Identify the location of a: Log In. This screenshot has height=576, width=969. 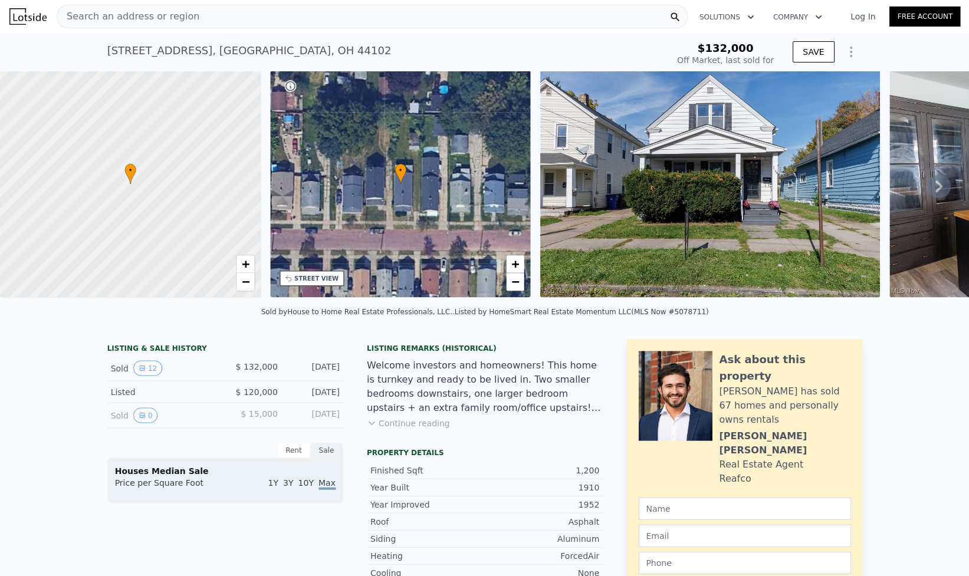
(862, 17).